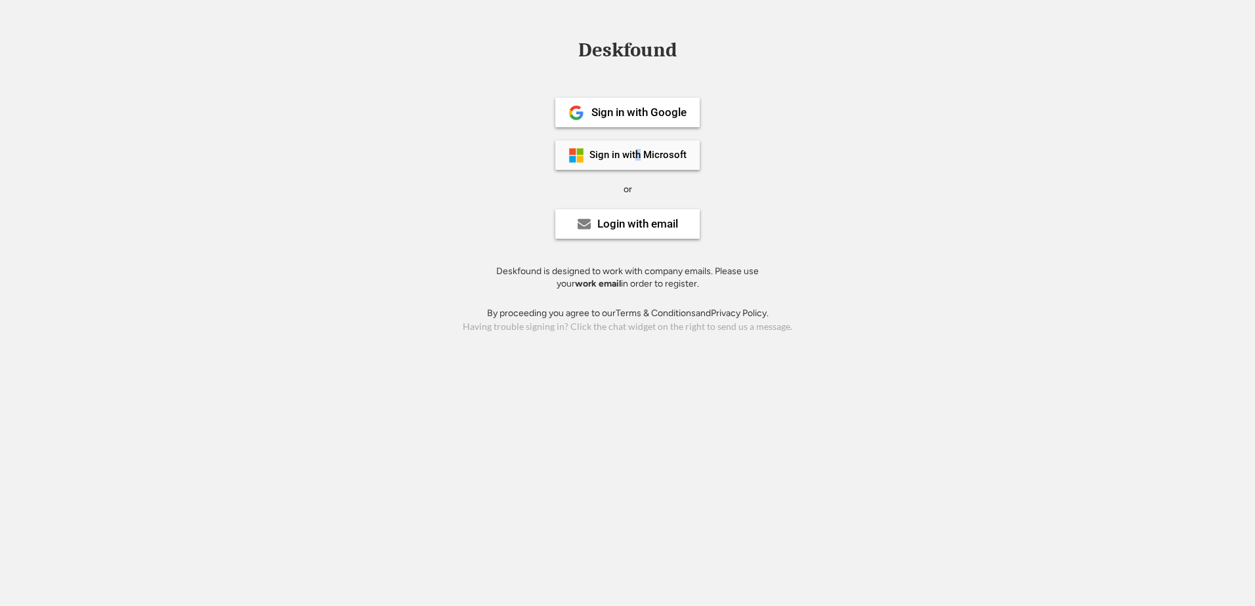 This screenshot has height=606, width=1255. What do you see at coordinates (576, 113) in the screenshot?
I see `img: 1024px-Google__G__Logo.svg.png` at bounding box center [576, 113].